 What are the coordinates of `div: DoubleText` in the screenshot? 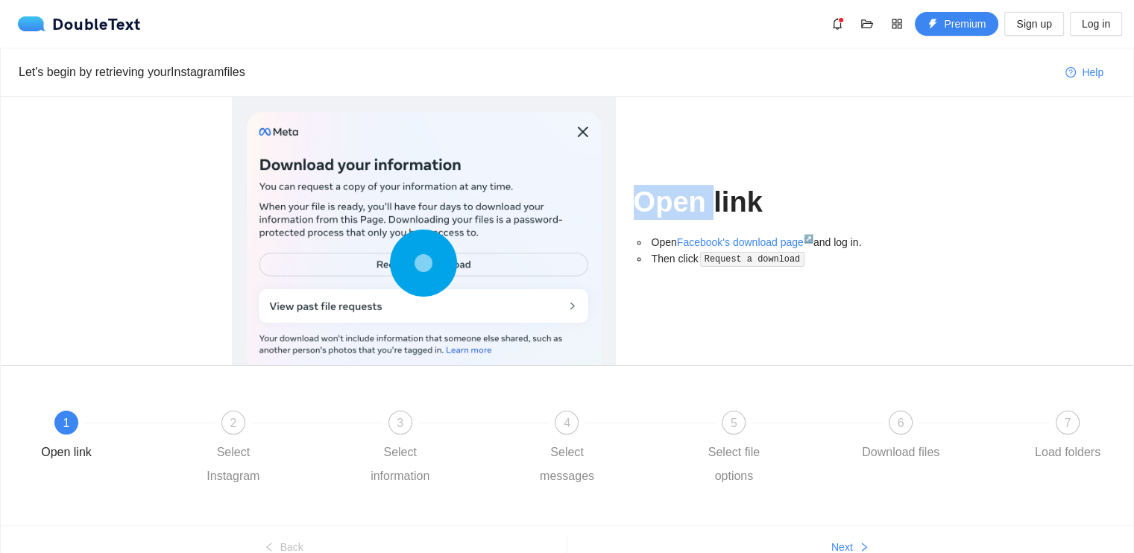 It's located at (79, 24).